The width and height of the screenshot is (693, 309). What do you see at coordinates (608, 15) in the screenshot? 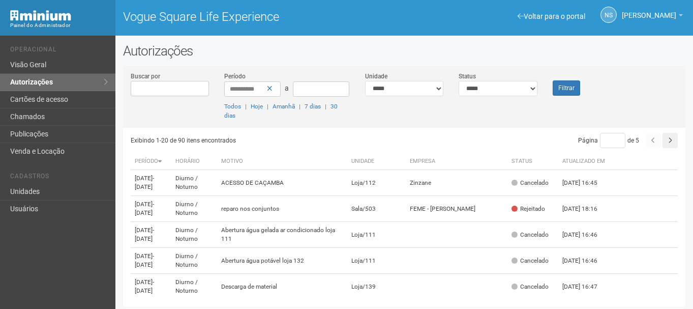
I see `a: NS` at bounding box center [608, 15].